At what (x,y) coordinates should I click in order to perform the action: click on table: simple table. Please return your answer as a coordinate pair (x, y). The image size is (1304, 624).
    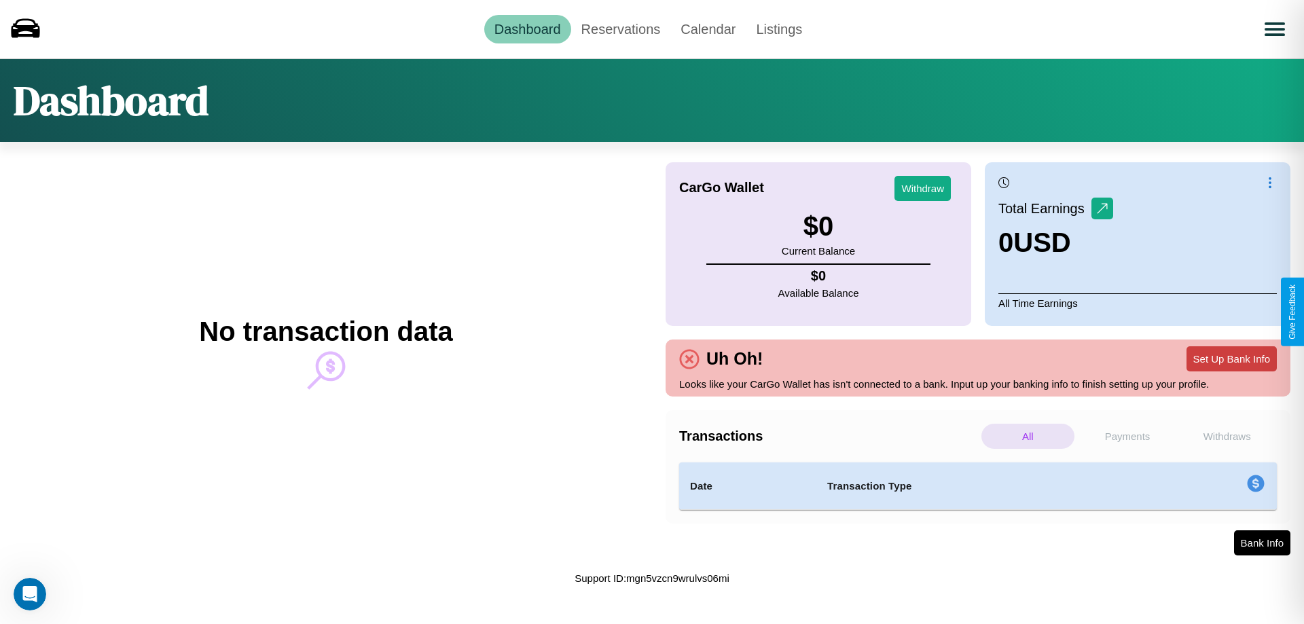
    Looking at the image, I should click on (978, 486).